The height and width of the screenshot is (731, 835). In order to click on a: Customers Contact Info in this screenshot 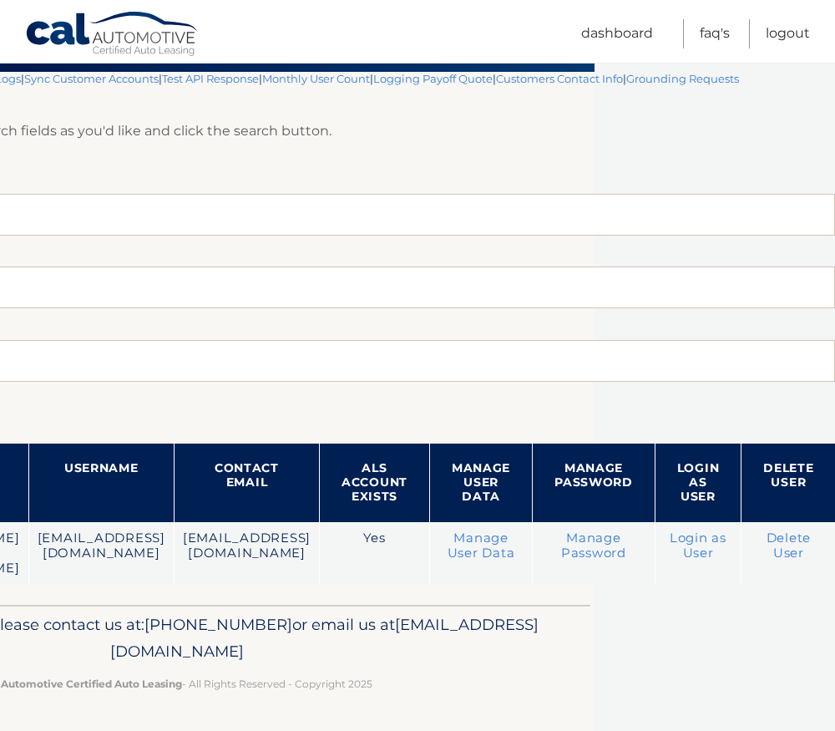, I will do `click(560, 79)`.